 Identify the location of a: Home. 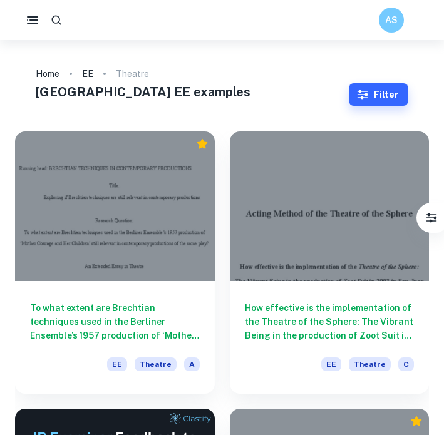
(48, 74).